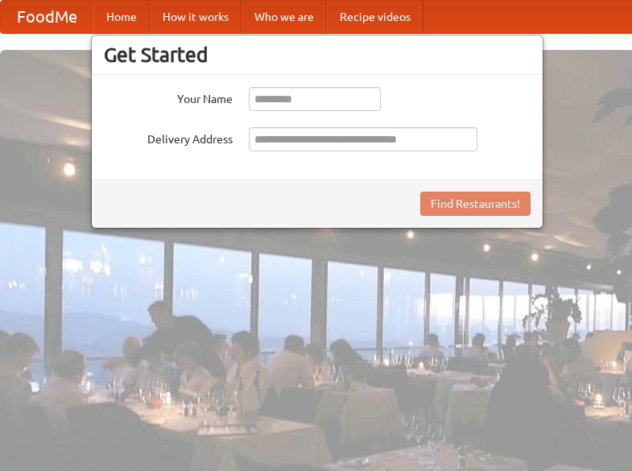 The width and height of the screenshot is (632, 471). Describe the element at coordinates (375, 17) in the screenshot. I see `a: Recipe videos` at that location.